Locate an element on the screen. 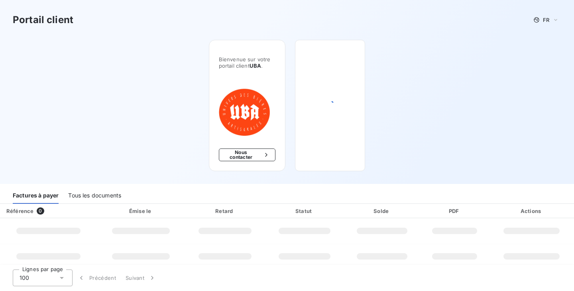 The image size is (574, 291). span: FR is located at coordinates (546, 20).